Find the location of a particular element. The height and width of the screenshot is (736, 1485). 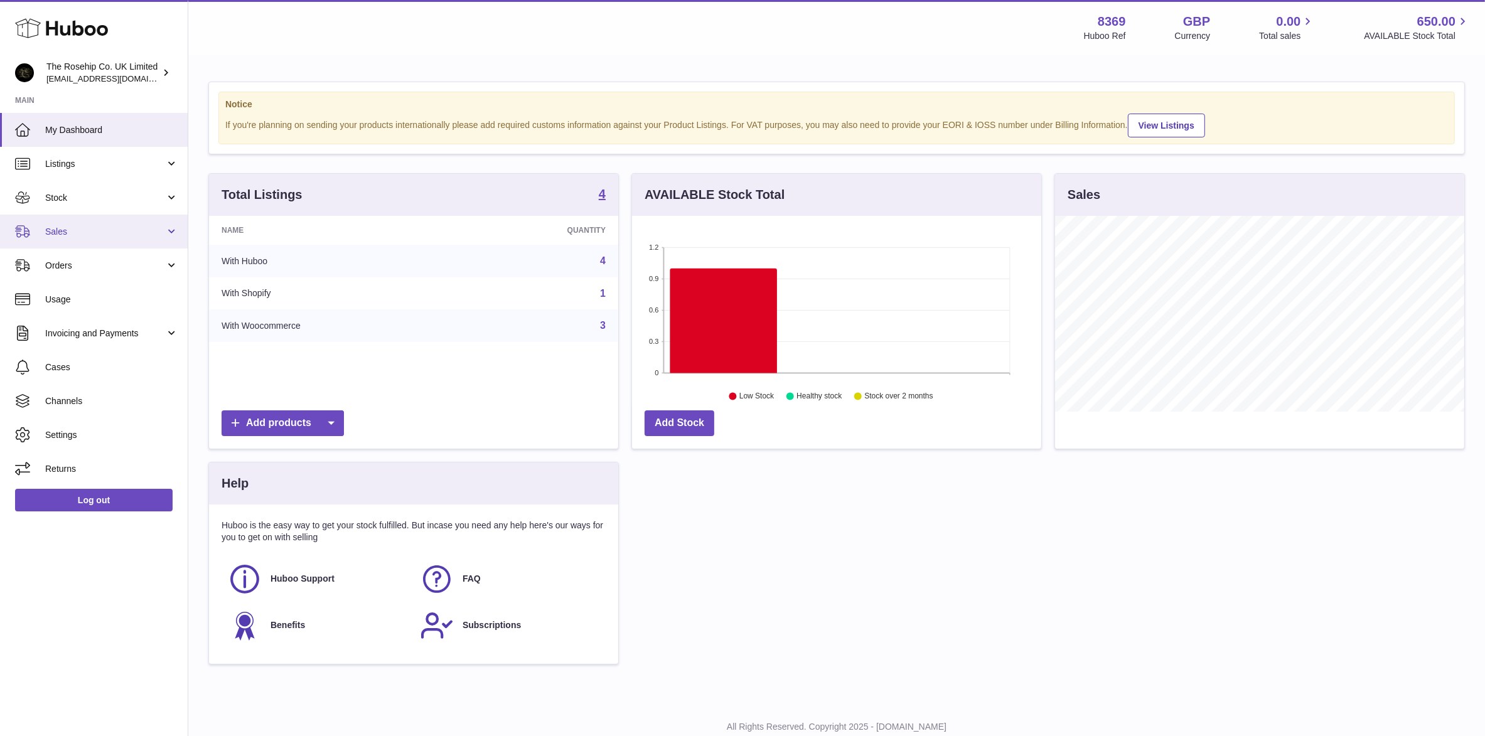

span: 0.00 is located at coordinates (1288, 21).